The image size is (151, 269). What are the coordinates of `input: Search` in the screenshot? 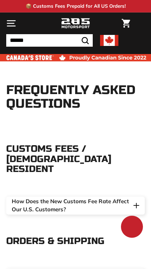 It's located at (50, 40).